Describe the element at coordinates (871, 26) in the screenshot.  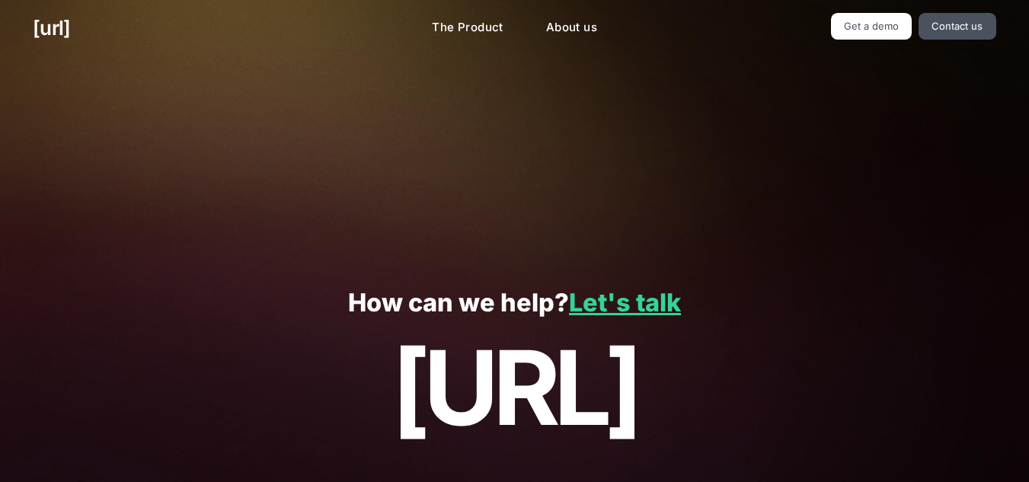
I see `a: Get a demo` at that location.